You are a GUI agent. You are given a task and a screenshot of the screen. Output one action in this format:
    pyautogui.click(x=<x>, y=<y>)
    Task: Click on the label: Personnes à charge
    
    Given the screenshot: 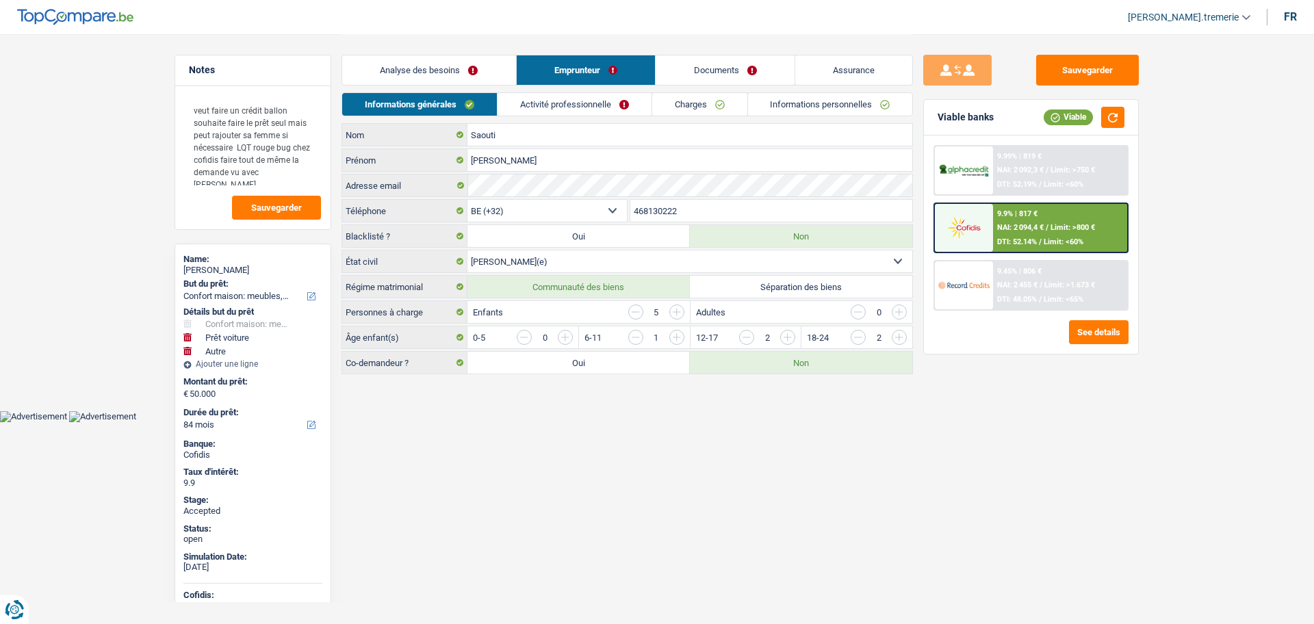 What is the action you would take?
    pyautogui.click(x=404, y=312)
    